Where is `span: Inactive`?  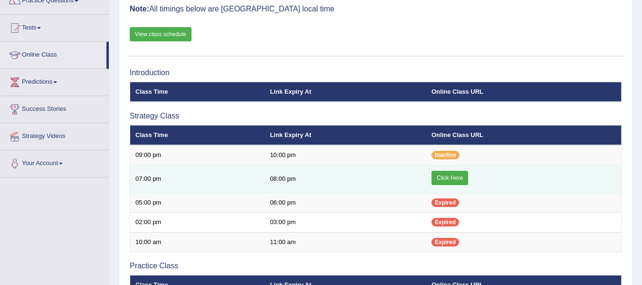
span: Inactive is located at coordinates (446, 155).